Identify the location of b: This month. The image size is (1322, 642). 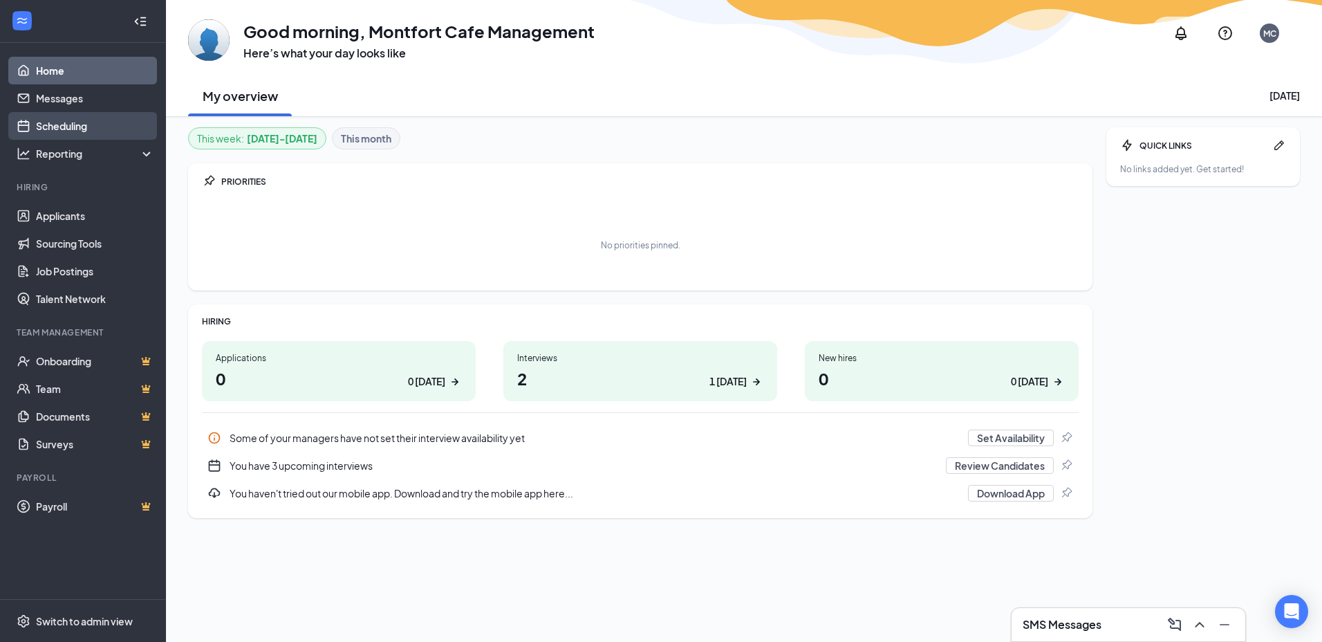
(366, 138).